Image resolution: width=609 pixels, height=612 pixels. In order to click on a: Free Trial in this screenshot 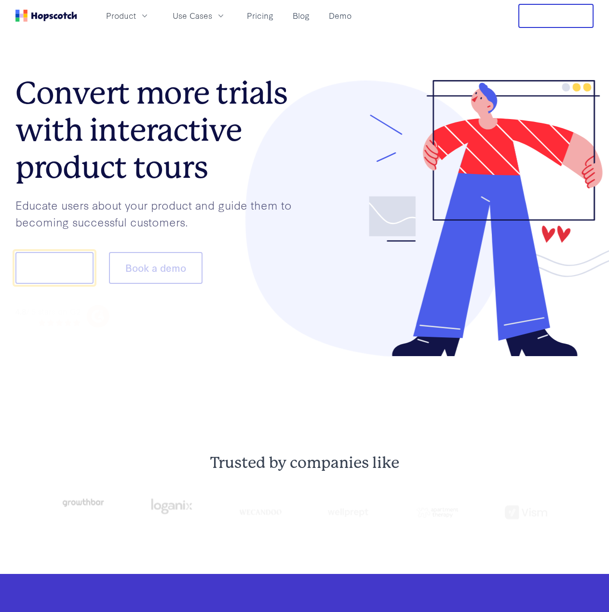, I will do `click(556, 16)`.